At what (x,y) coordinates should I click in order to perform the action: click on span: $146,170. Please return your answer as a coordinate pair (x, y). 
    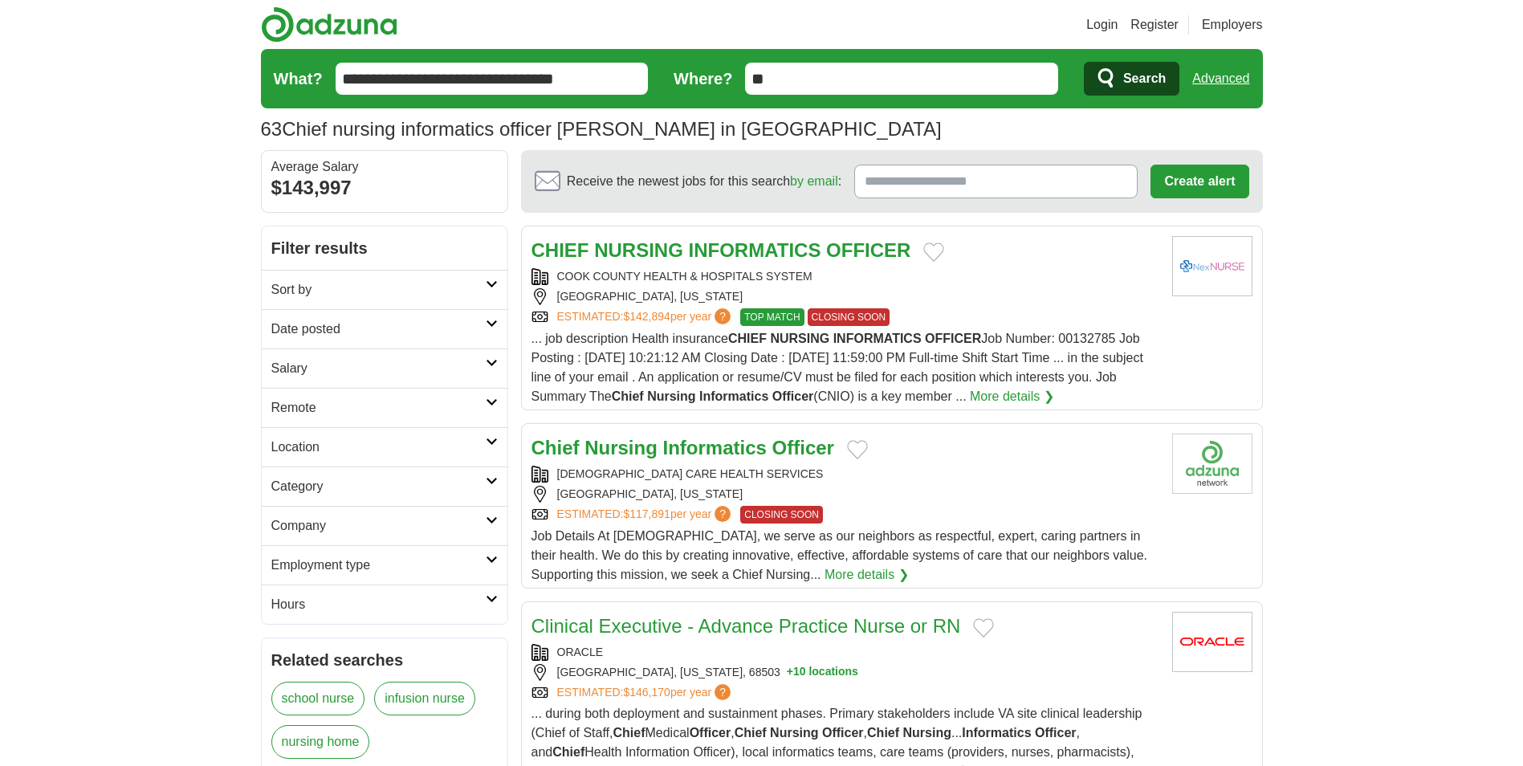
    Looking at the image, I should click on (646, 692).